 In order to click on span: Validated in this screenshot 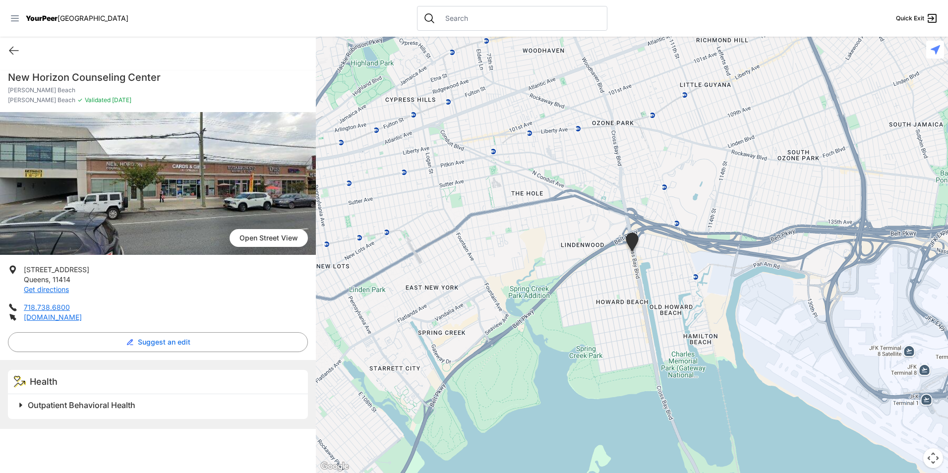, I will do `click(98, 100)`.